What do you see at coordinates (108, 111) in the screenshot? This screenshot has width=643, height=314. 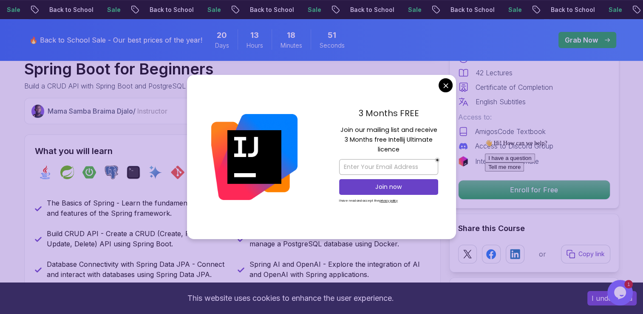 I see `p: Mama Samba Braima Djalo /` at bounding box center [108, 111].